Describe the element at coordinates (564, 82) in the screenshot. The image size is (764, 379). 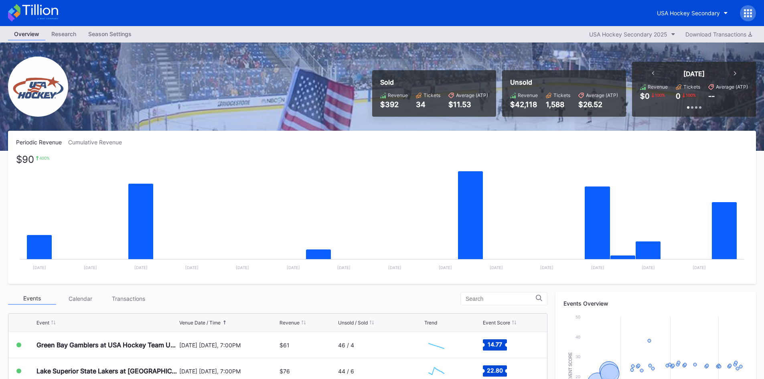
I see `div: Unsold` at that location.